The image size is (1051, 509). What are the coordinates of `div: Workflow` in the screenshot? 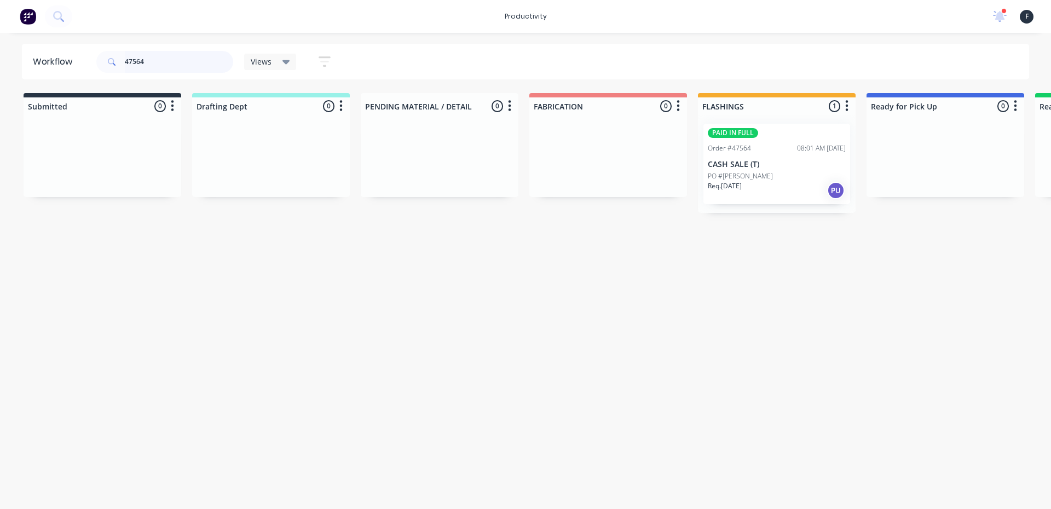 It's located at (55, 62).